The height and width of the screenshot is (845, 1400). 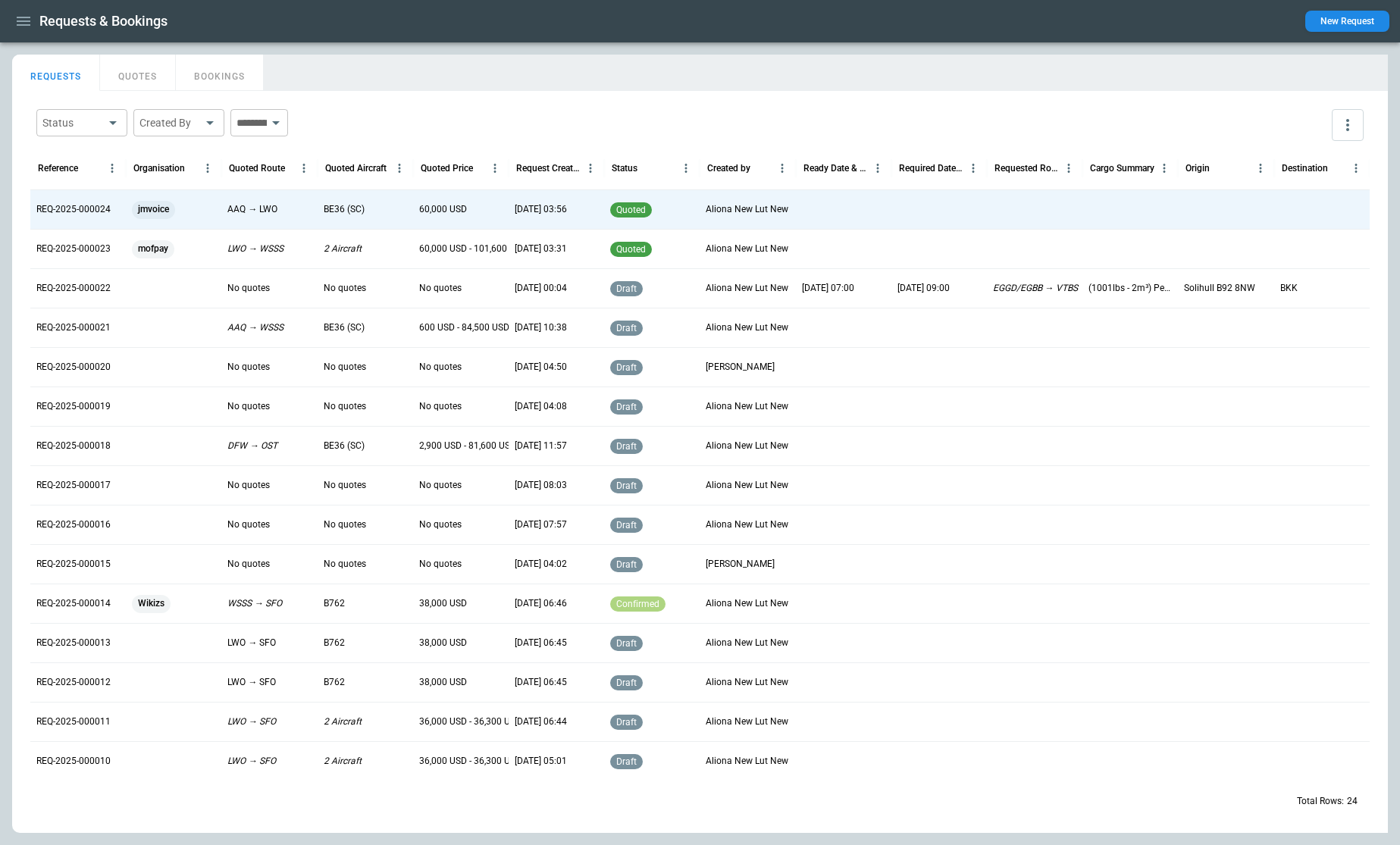 What do you see at coordinates (1320, 801) in the screenshot?
I see `p: Total Rows:` at bounding box center [1320, 801].